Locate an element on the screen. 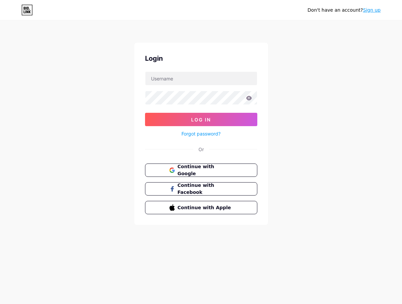 Image resolution: width=402 pixels, height=304 pixels. div: Or is located at coordinates (201, 149).